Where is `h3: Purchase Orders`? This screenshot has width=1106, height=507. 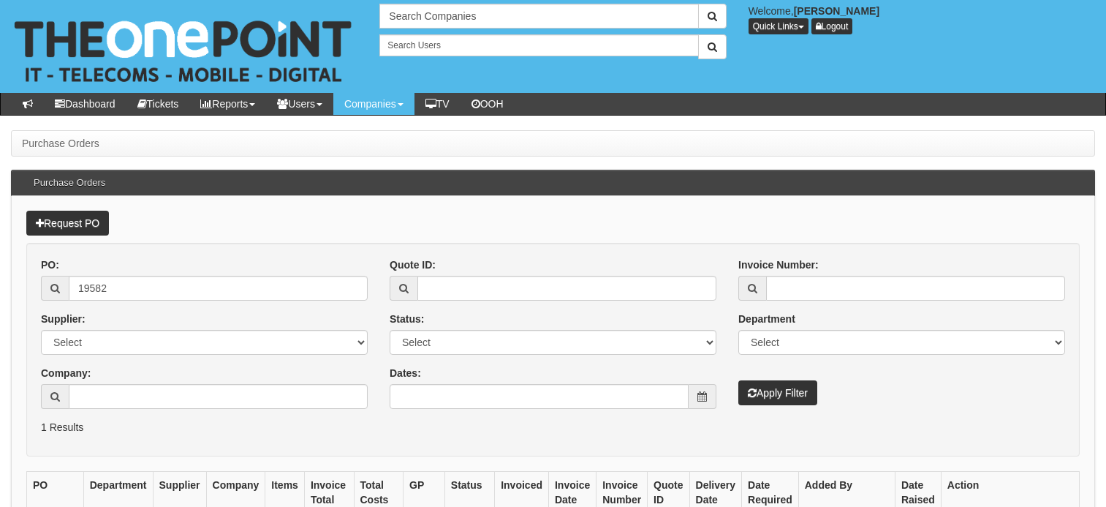 h3: Purchase Orders is located at coordinates (69, 183).